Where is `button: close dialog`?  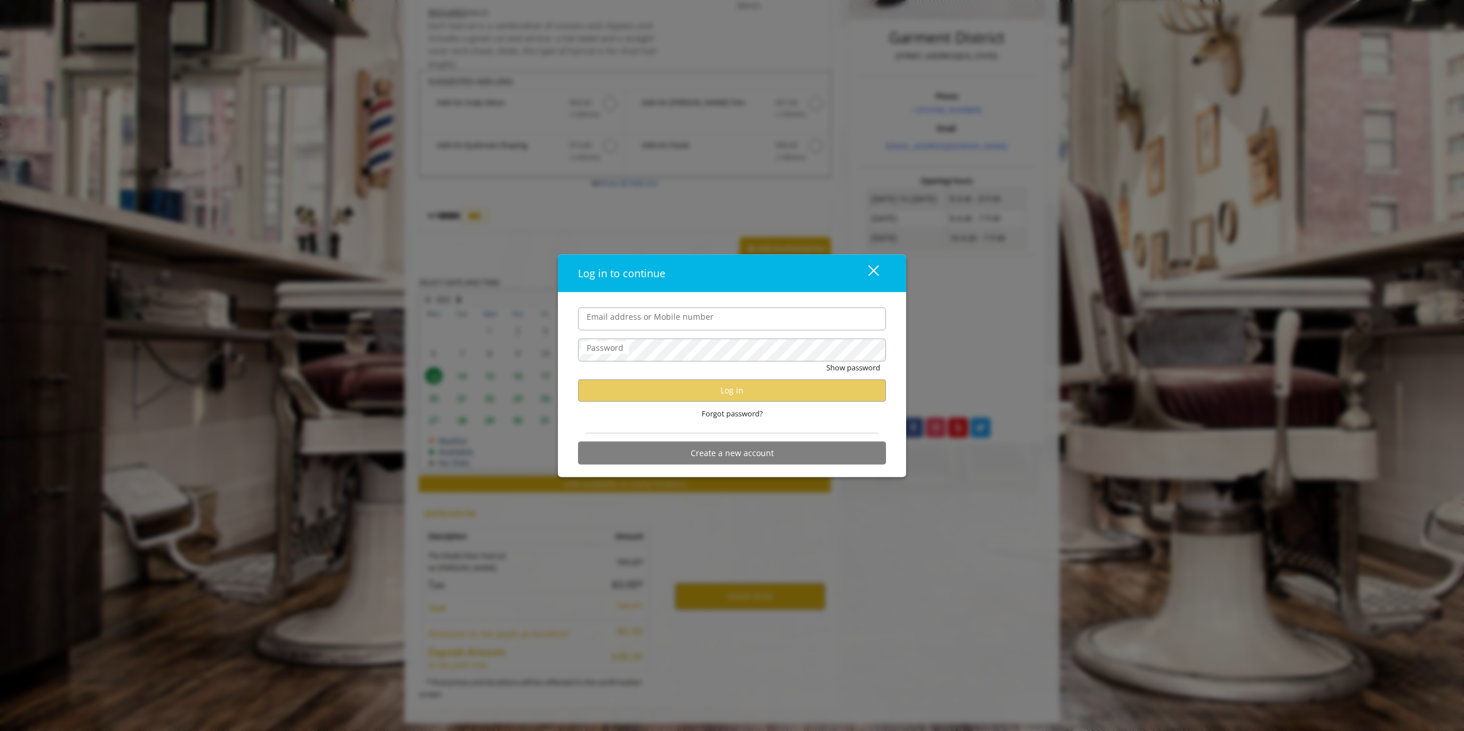 button: close dialog is located at coordinates (867, 272).